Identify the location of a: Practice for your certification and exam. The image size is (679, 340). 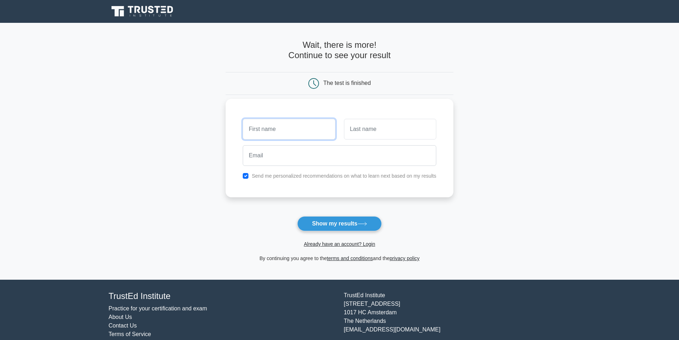
(158, 308).